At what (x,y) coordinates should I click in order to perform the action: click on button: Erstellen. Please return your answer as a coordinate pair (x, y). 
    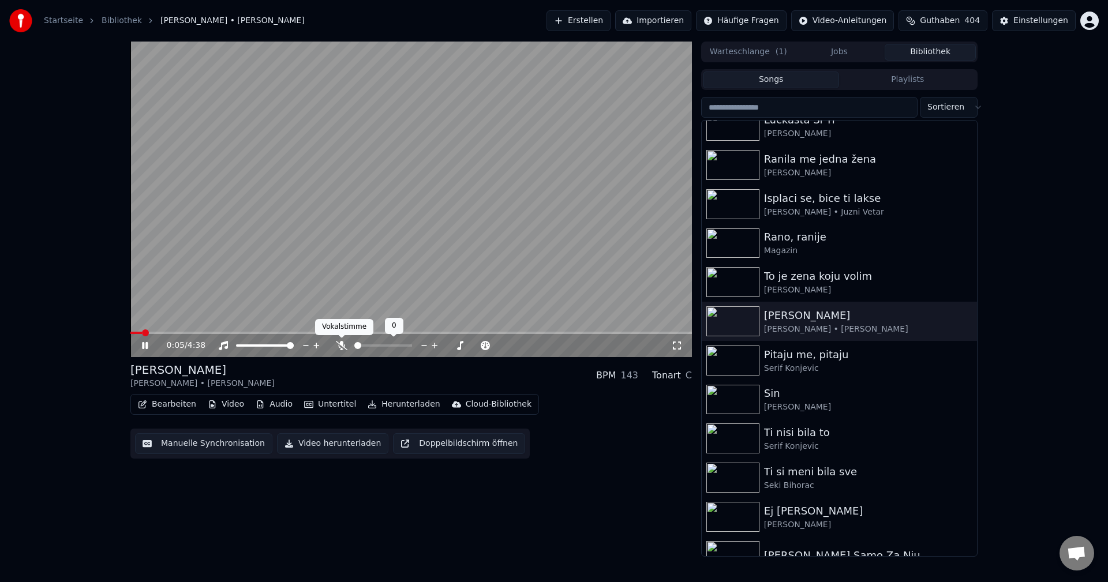
    Looking at the image, I should click on (578, 21).